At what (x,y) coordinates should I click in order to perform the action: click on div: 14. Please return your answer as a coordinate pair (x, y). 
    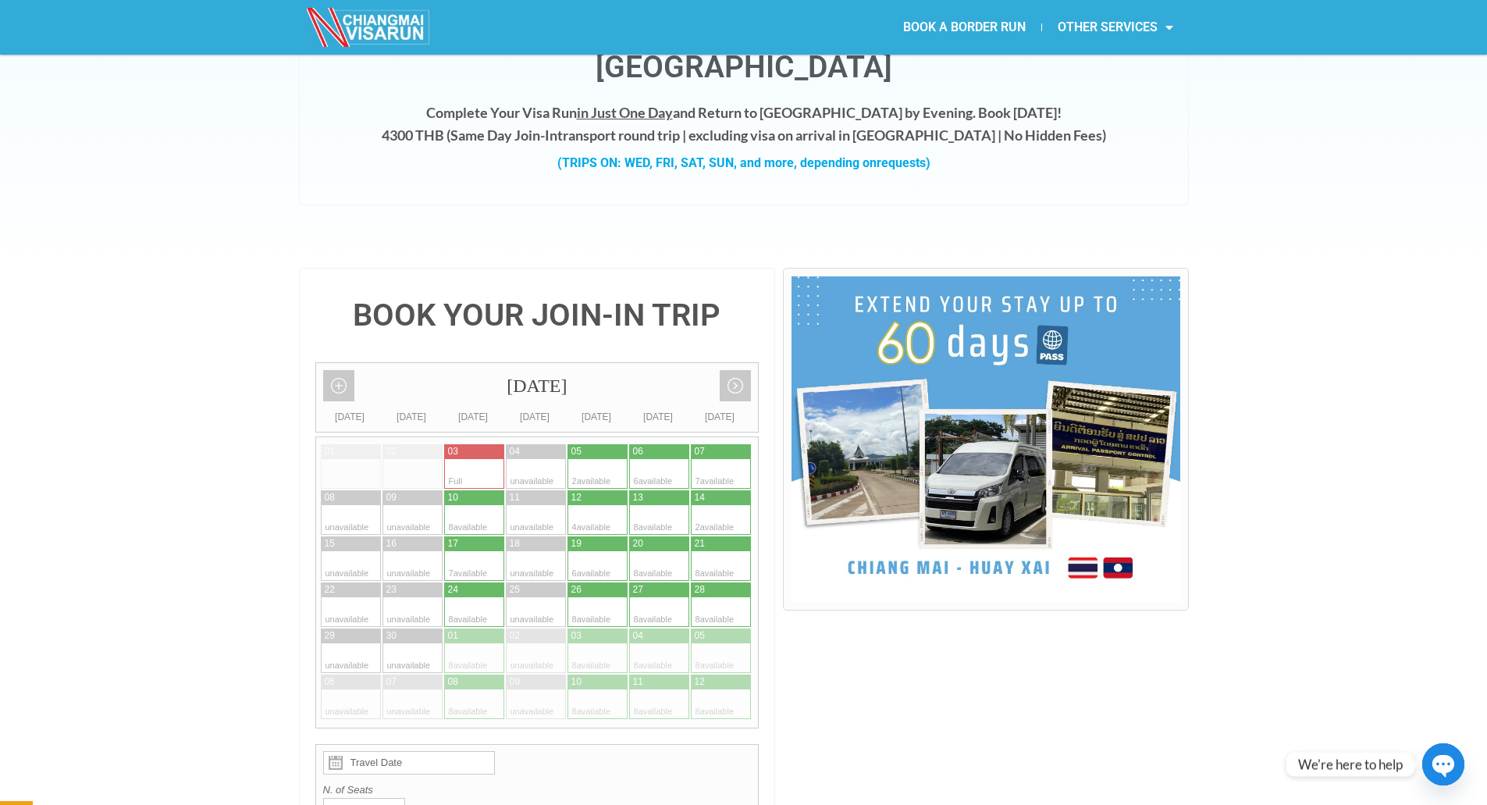
    Looking at the image, I should click on (700, 497).